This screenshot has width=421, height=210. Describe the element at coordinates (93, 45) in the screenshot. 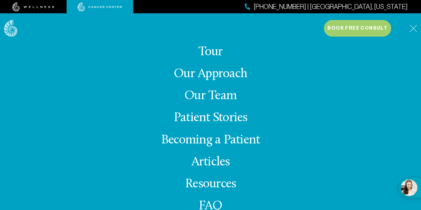

I see `div: Keywords by Traffic` at that location.